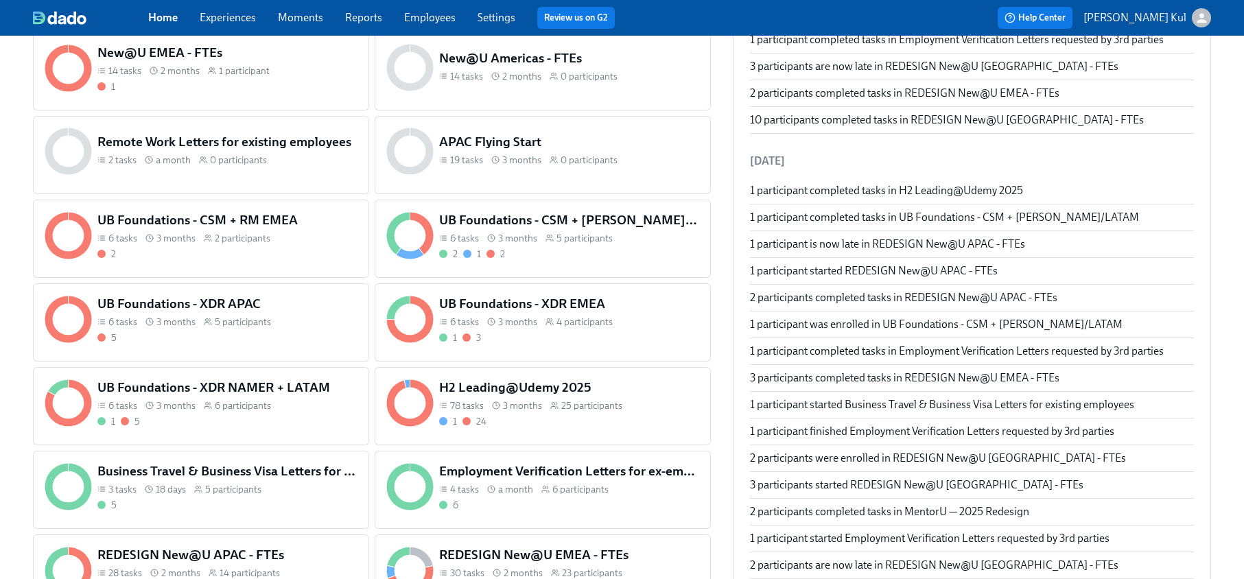 The height and width of the screenshot is (579, 1244). Describe the element at coordinates (581, 489) in the screenshot. I see `span: 6 participants` at that location.